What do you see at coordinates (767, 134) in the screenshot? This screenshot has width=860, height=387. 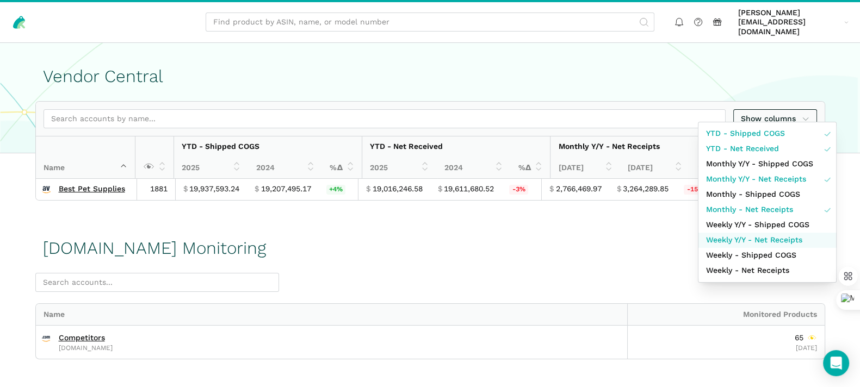 I see `a: YTD - Shipped COGS` at bounding box center [767, 134].